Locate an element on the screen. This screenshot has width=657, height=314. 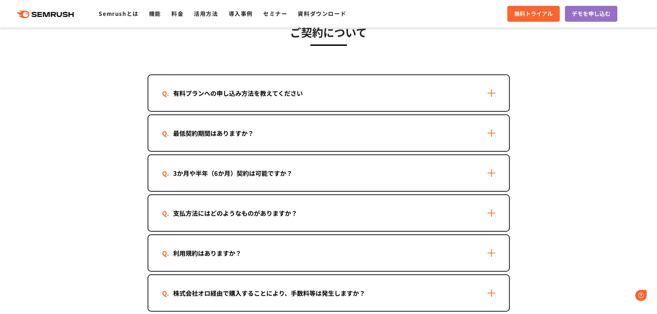
a: 資料ダウンロード is located at coordinates (322, 13).